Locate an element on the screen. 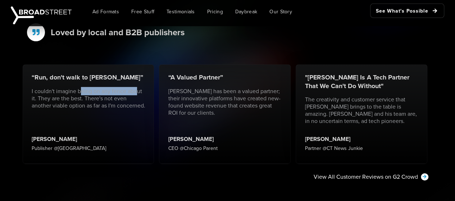 The image size is (455, 201). p: Partner @CT News Junkie is located at coordinates (333, 148).